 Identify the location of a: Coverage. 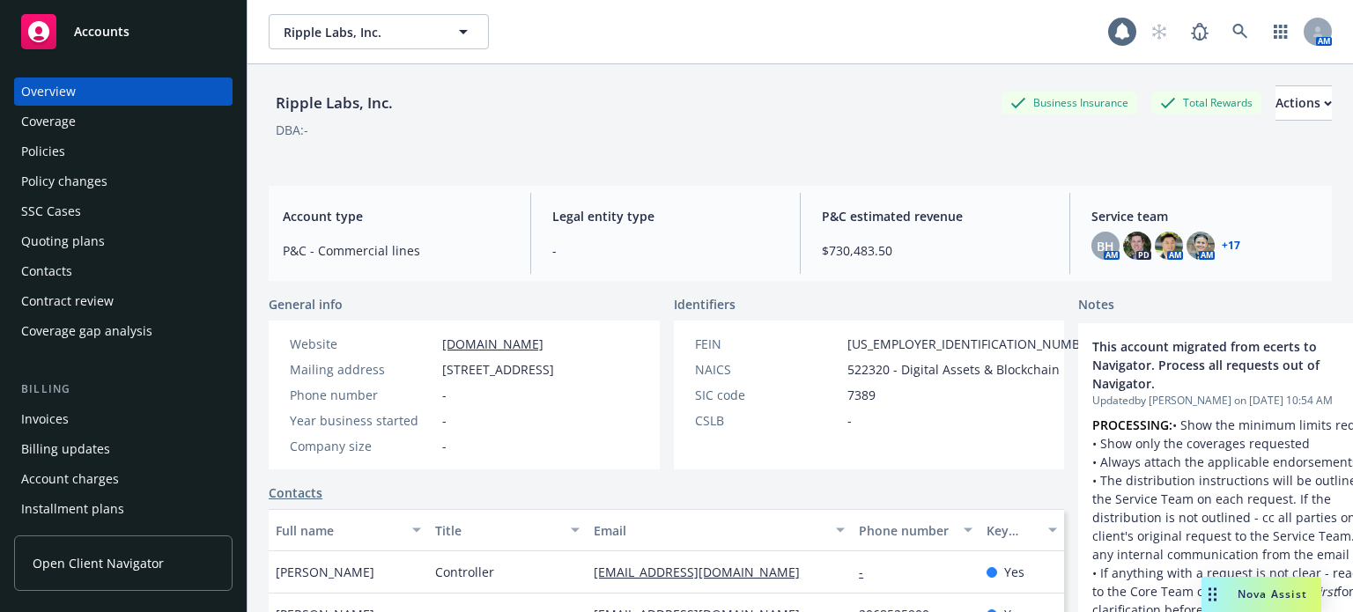
(123, 122).